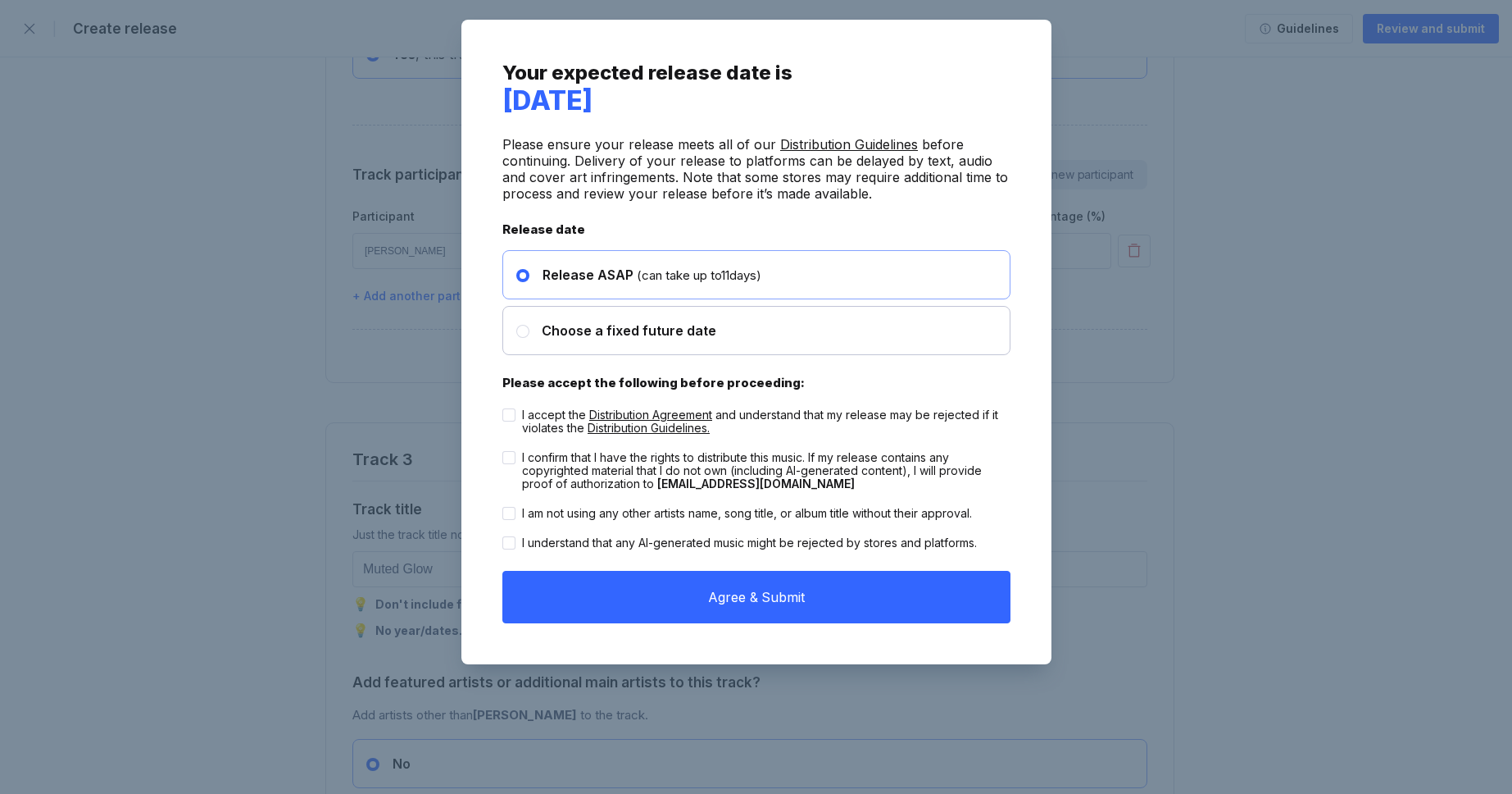 This screenshot has height=794, width=1512. What do you see at coordinates (766, 421) in the screenshot?
I see `div: I accept the and understand that my release may be rejected if it violates the` at bounding box center [766, 421].